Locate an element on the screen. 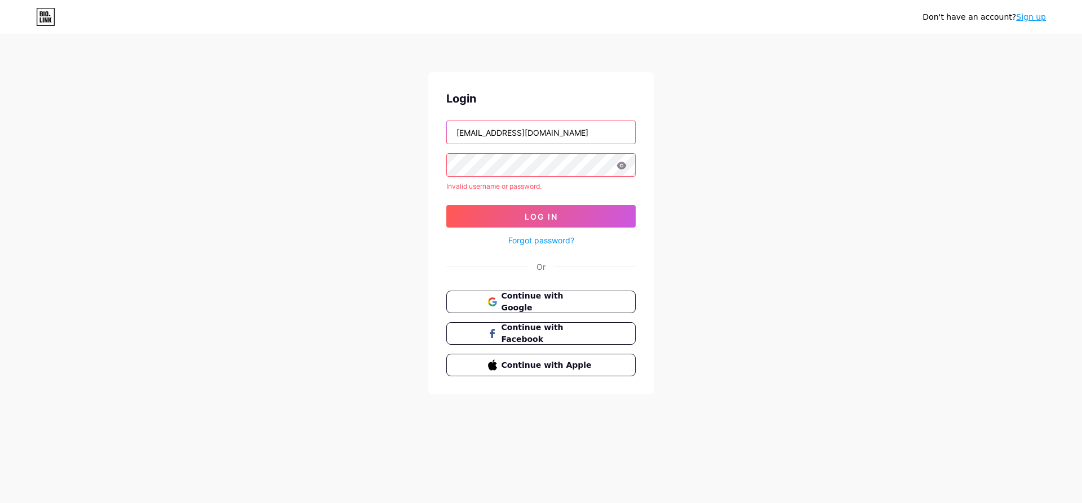  a: Sign up is located at coordinates (1031, 17).